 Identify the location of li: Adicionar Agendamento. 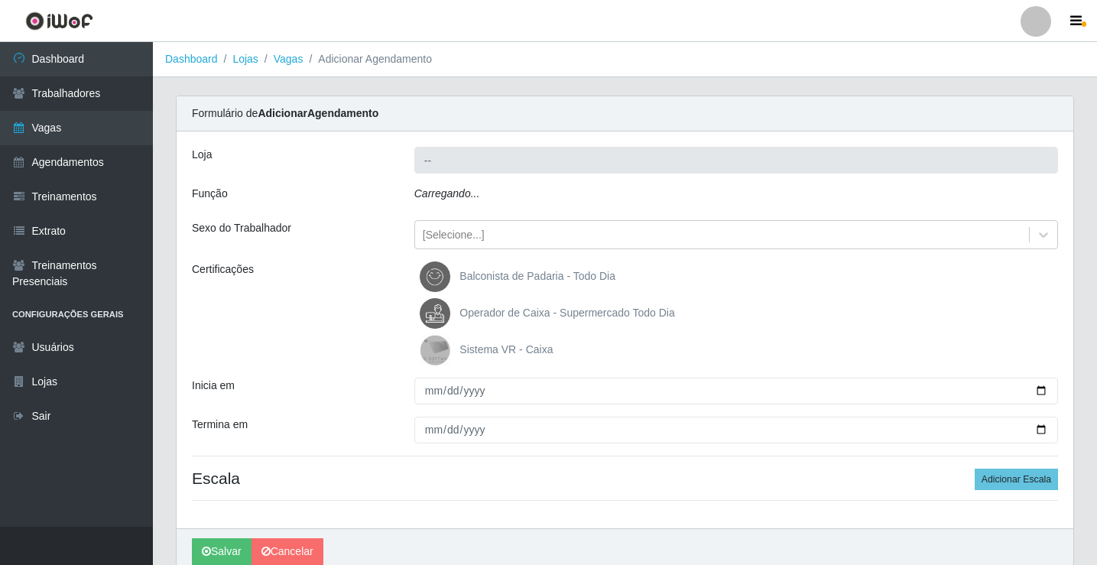
(367, 59).